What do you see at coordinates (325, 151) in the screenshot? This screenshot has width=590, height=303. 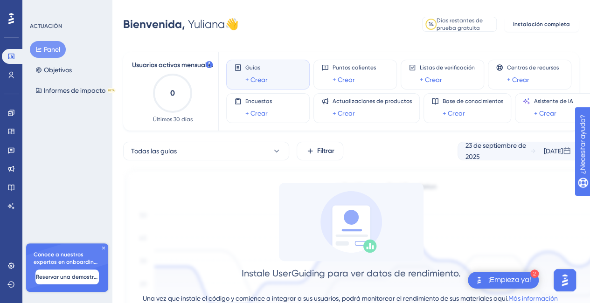 I see `font: Filtrar` at bounding box center [325, 151].